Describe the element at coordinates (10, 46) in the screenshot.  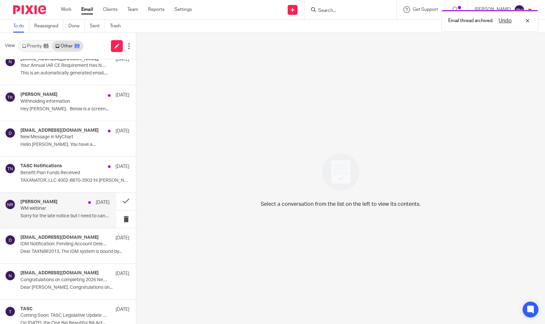
I see `span: View` at that location.